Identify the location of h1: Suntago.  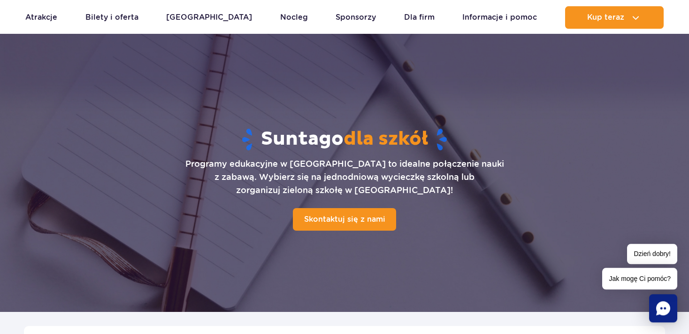
(344, 139).